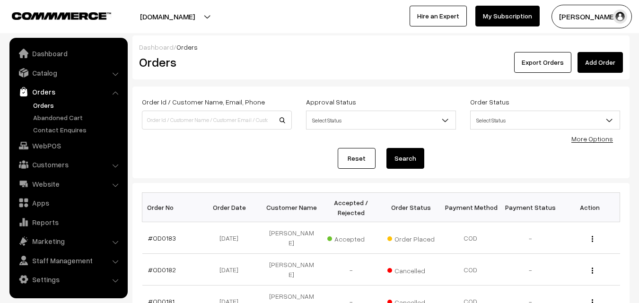 This screenshot has width=639, height=303. What do you see at coordinates (162, 270) in the screenshot?
I see `a: #OD0182` at bounding box center [162, 270].